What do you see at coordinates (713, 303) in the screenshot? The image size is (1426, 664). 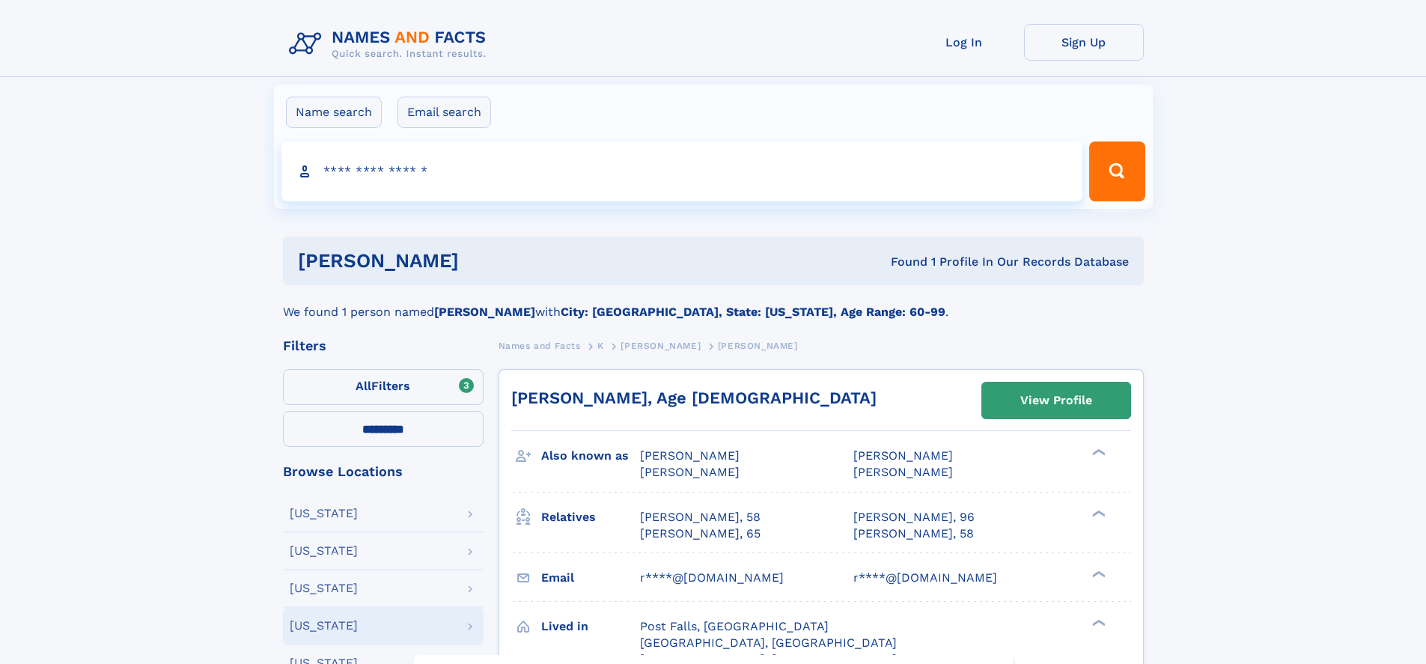 I see `div: We found 1 person named with .` at bounding box center [713, 303].